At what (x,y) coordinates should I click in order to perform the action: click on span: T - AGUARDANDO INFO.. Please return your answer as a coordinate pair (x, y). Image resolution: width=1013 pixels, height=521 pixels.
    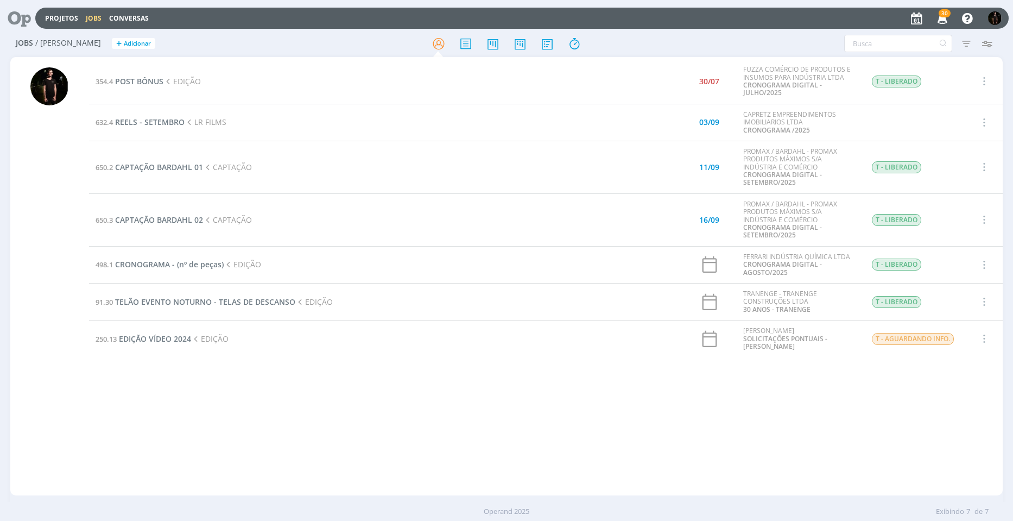
    Looking at the image, I should click on (913, 339).